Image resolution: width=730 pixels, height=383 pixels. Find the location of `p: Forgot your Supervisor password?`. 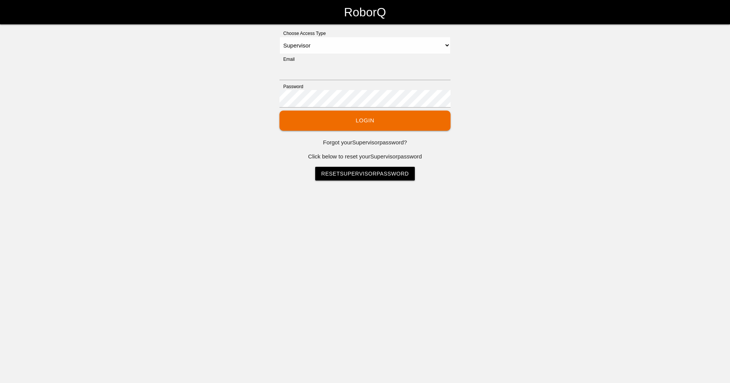

p: Forgot your Supervisor password? is located at coordinates (365, 143).